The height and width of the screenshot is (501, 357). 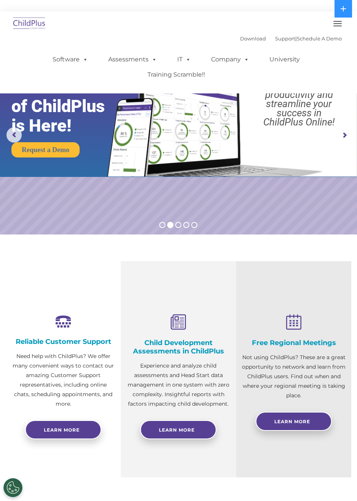 What do you see at coordinates (63, 380) in the screenshot?
I see `p: Need help with ChildPlus? We offer many convenient ways to contact our amazing Customer Support r...` at bounding box center [63, 380].